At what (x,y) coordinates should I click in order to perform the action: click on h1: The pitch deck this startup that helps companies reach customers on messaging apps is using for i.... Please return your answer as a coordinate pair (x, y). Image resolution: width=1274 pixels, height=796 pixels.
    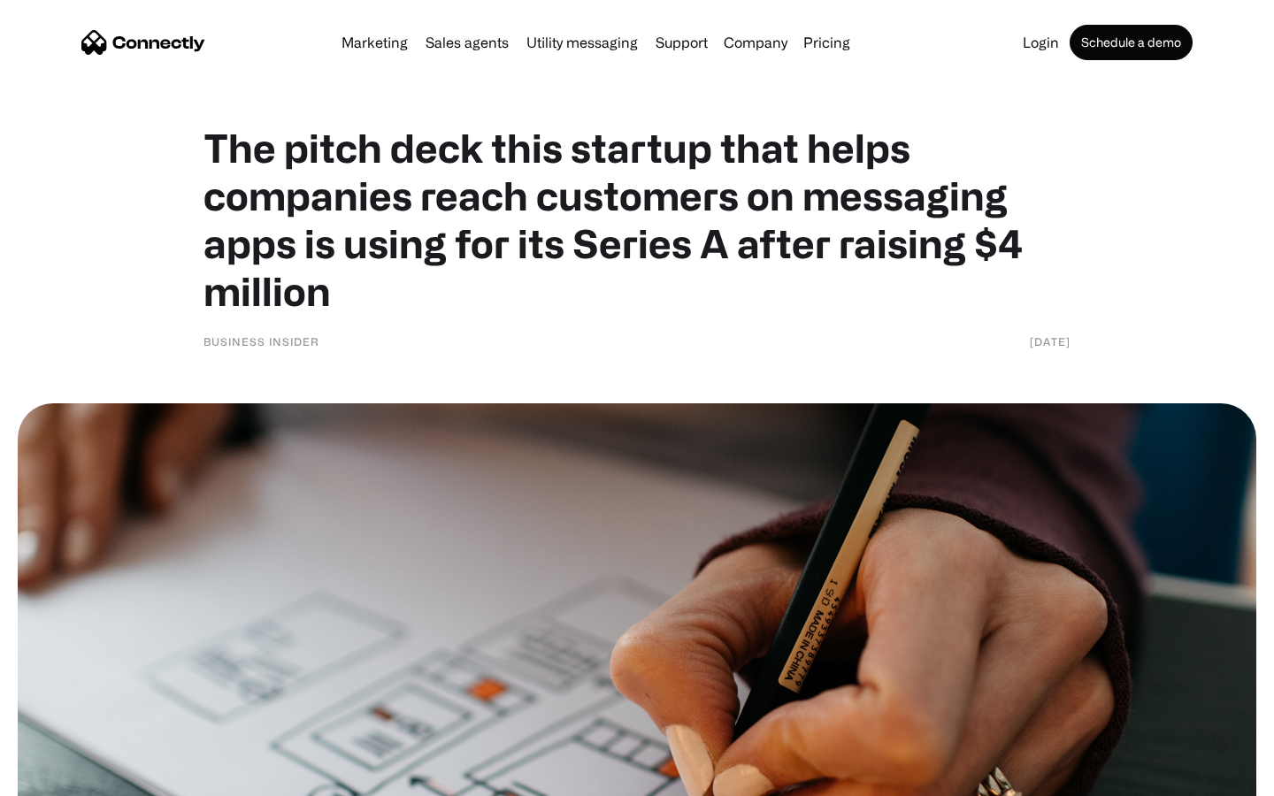
    Looking at the image, I should click on (637, 219).